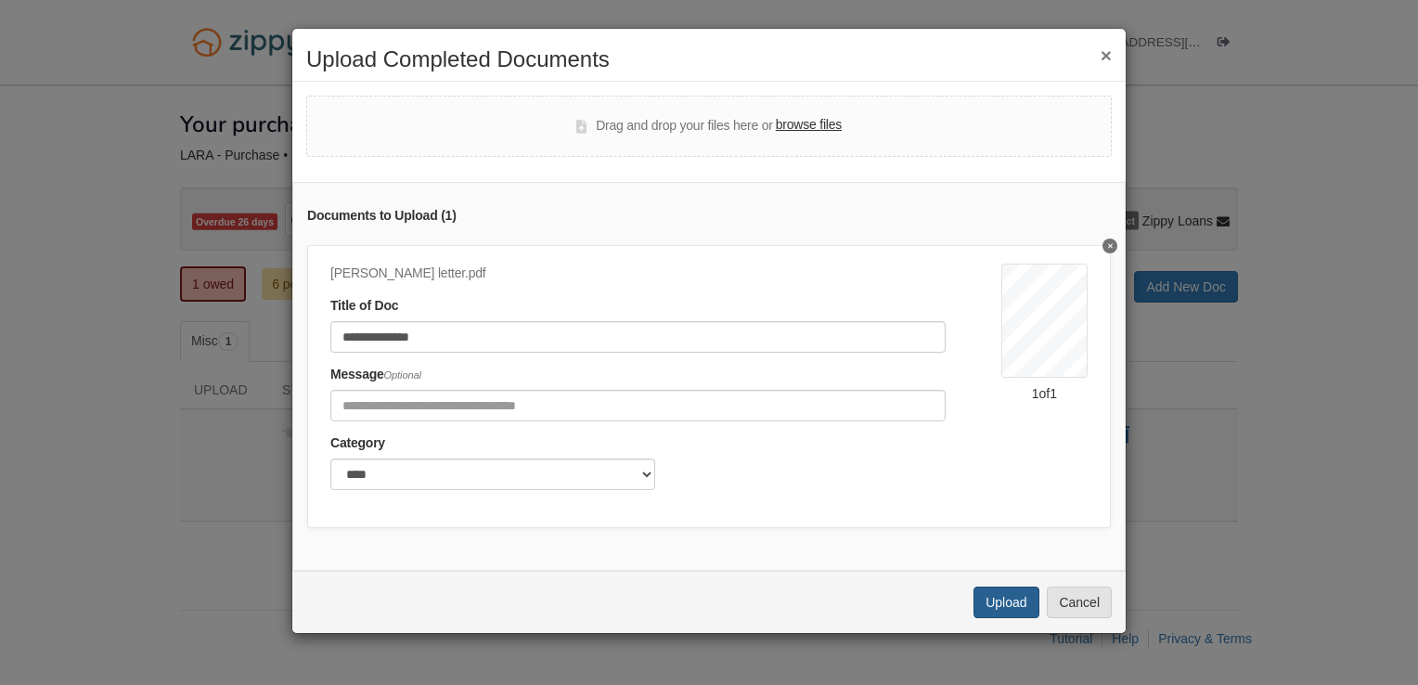 This screenshot has height=685, width=1418. What do you see at coordinates (364, 306) in the screenshot?
I see `label: Title of Doc` at bounding box center [364, 306].